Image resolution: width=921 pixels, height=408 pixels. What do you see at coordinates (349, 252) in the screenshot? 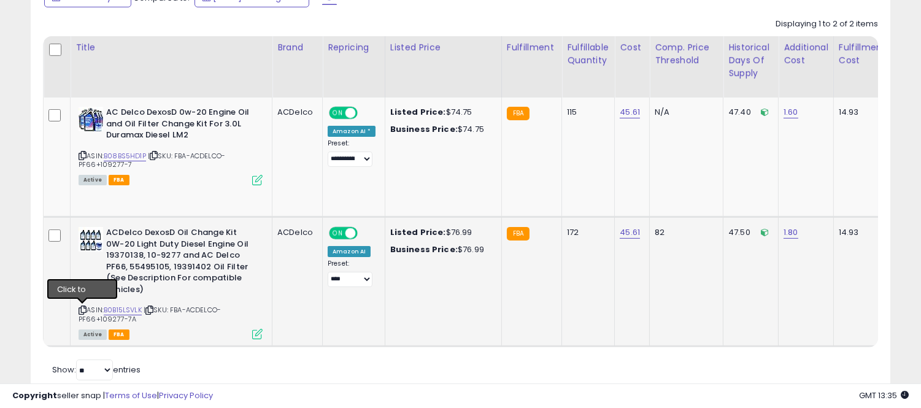
I see `div: Amazon AI` at bounding box center [349, 252].